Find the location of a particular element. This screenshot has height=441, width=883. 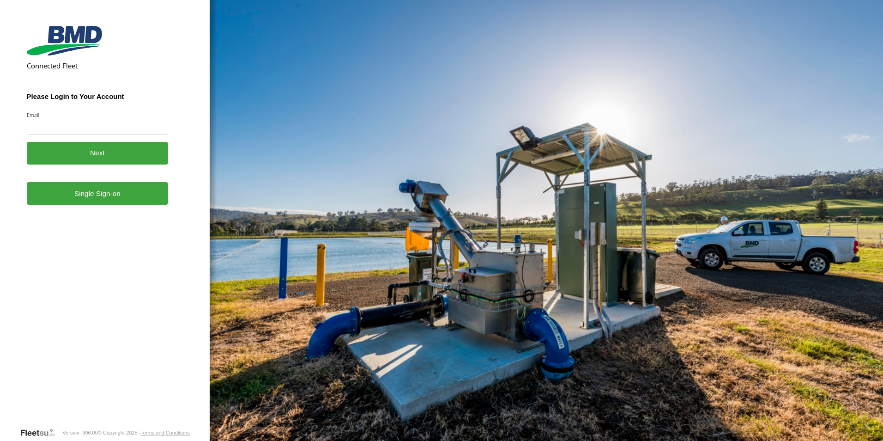

div: Version: 306.00 is located at coordinates (80, 432).